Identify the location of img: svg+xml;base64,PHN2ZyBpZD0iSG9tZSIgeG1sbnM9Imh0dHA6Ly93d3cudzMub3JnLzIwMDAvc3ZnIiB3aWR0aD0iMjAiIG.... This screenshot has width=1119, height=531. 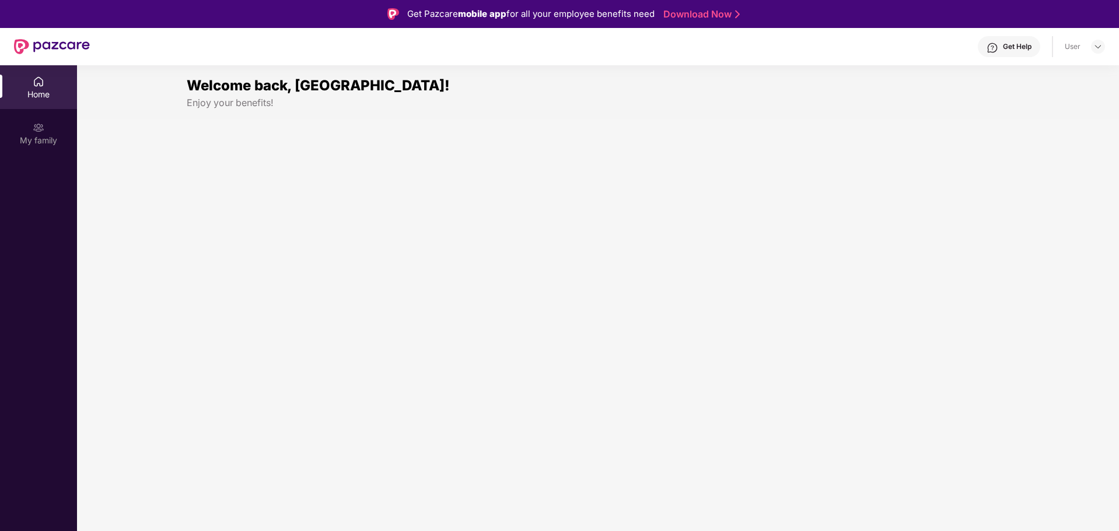
(39, 82).